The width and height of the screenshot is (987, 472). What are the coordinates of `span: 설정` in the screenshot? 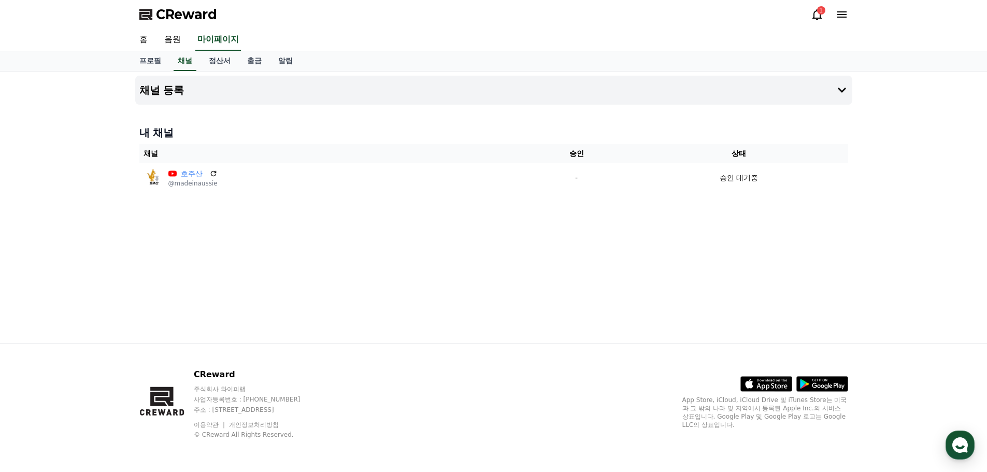 It's located at (166, 348).